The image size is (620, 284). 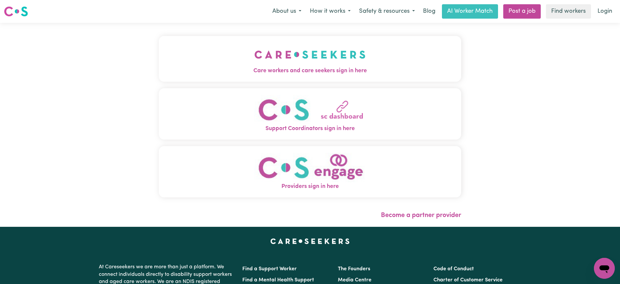 What do you see at coordinates (310, 59) in the screenshot?
I see `button: Care workers and care seekers sign in here` at bounding box center [310, 59].